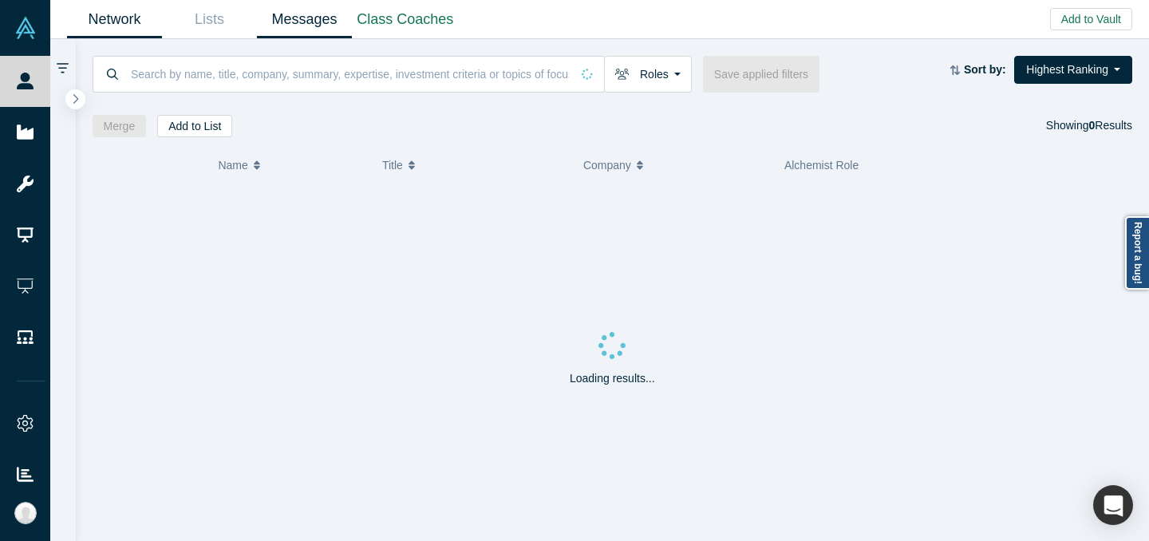  I want to click on span: Title, so click(393, 165).